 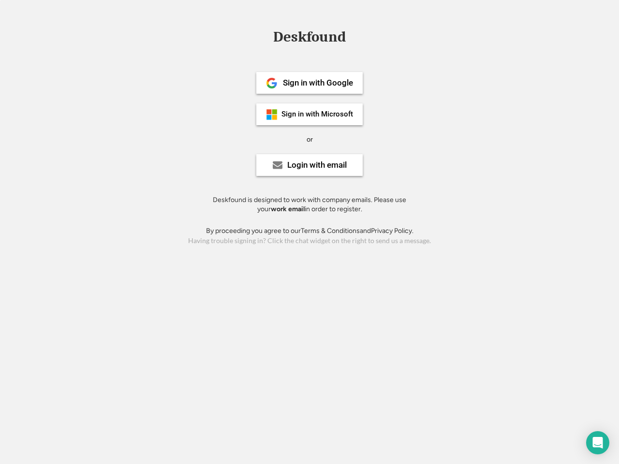 What do you see at coordinates (317, 165) in the screenshot?
I see `div: Login with email` at bounding box center [317, 165].